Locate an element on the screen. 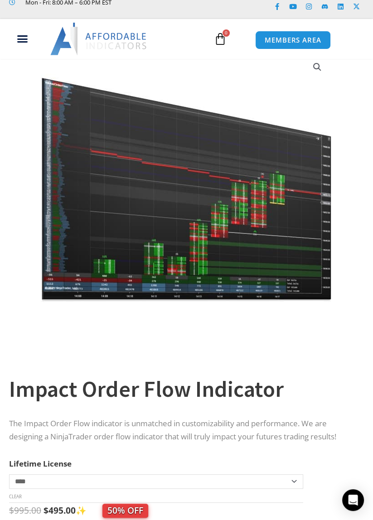  a: 0 is located at coordinates (220, 39).